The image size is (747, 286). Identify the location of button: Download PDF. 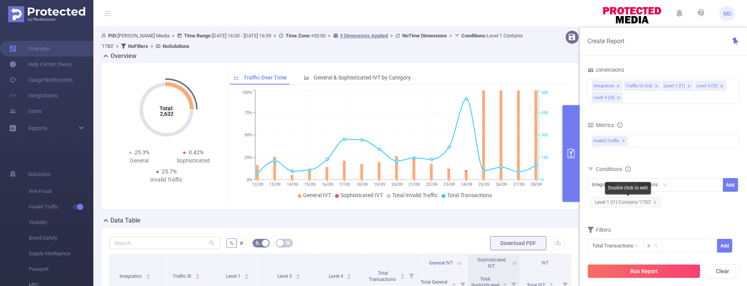
(518, 243).